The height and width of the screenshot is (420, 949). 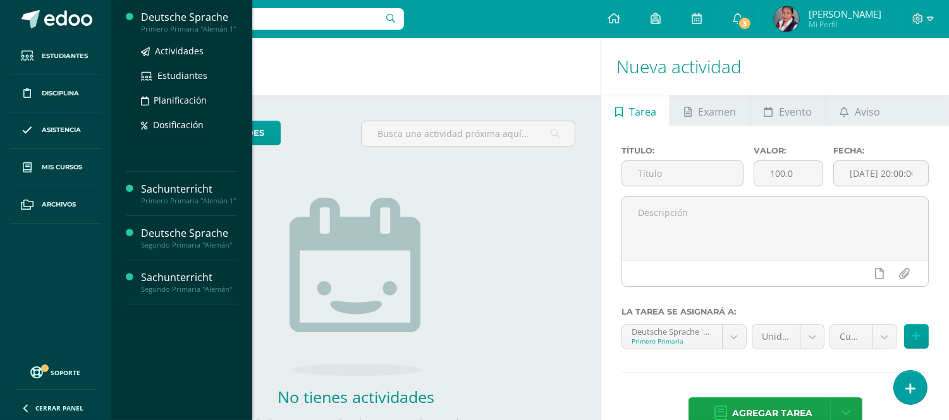 I want to click on span: Cuaderno (5.0%), so click(x=851, y=337).